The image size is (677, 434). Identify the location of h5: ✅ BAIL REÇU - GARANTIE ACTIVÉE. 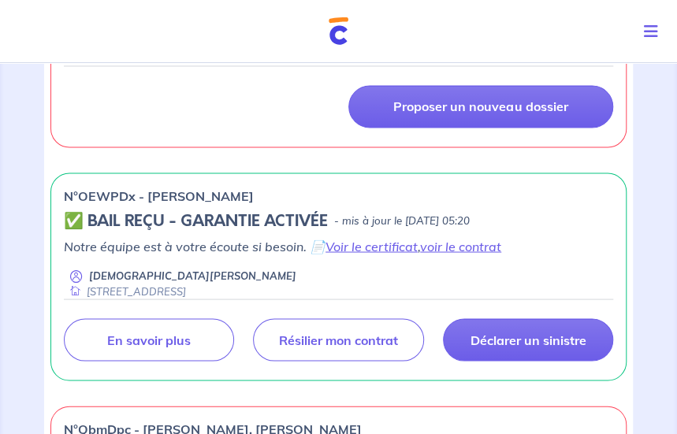
(195, 221).